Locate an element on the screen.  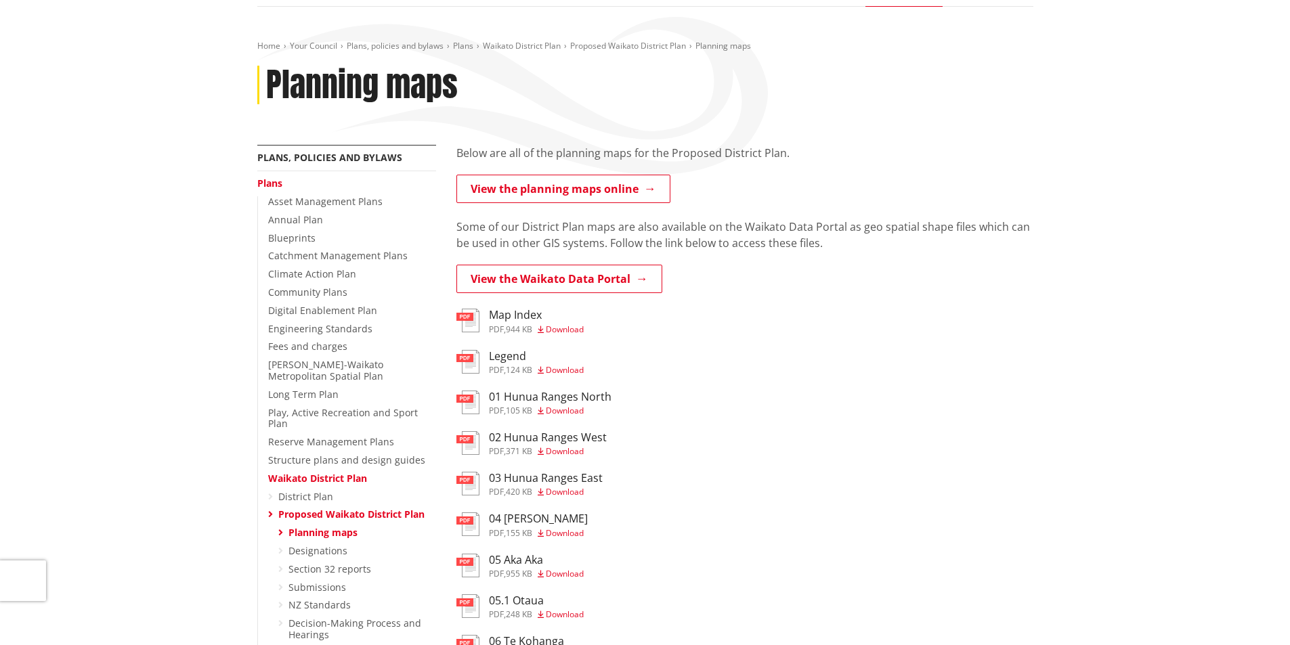
a: Home is located at coordinates (269, 45).